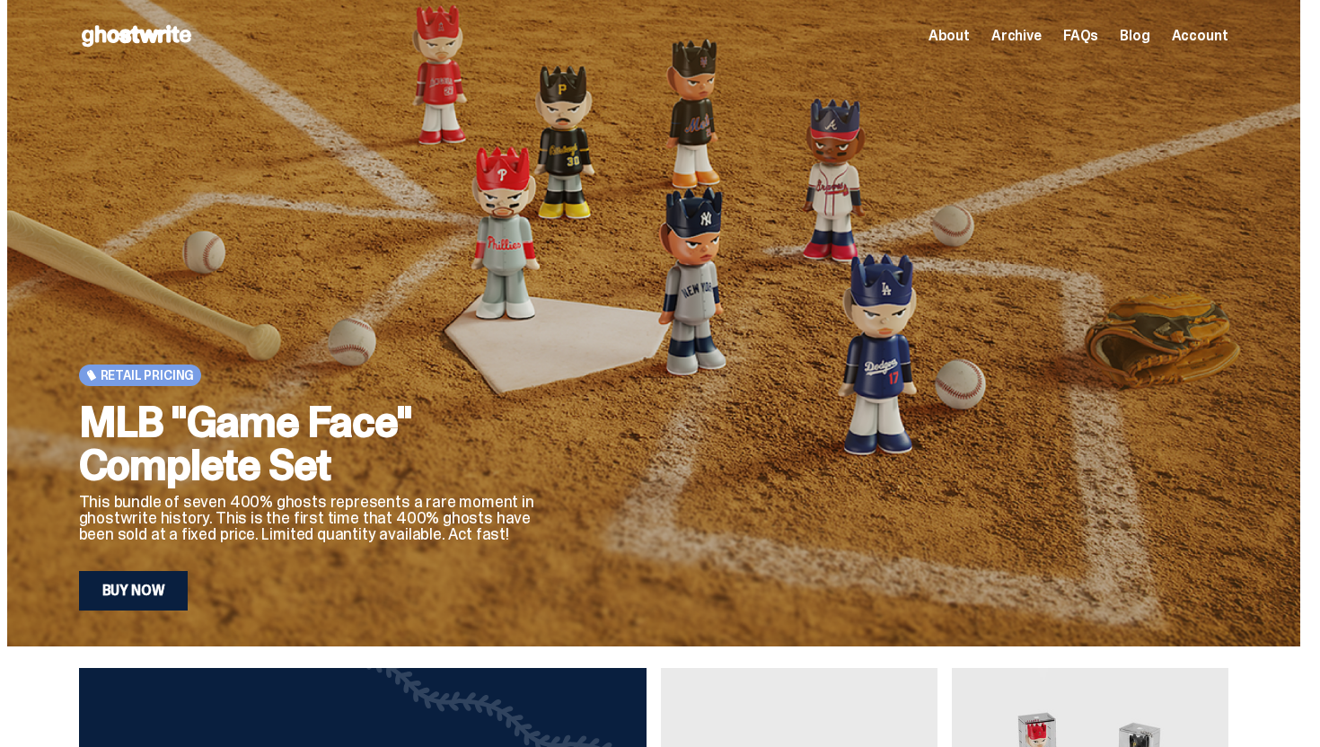 This screenshot has height=747, width=1320. Describe the element at coordinates (313, 518) in the screenshot. I see `p: This bundle of seven 400% ghosts represents a rare moment in ghostwrite history. This is the firs...` at that location.